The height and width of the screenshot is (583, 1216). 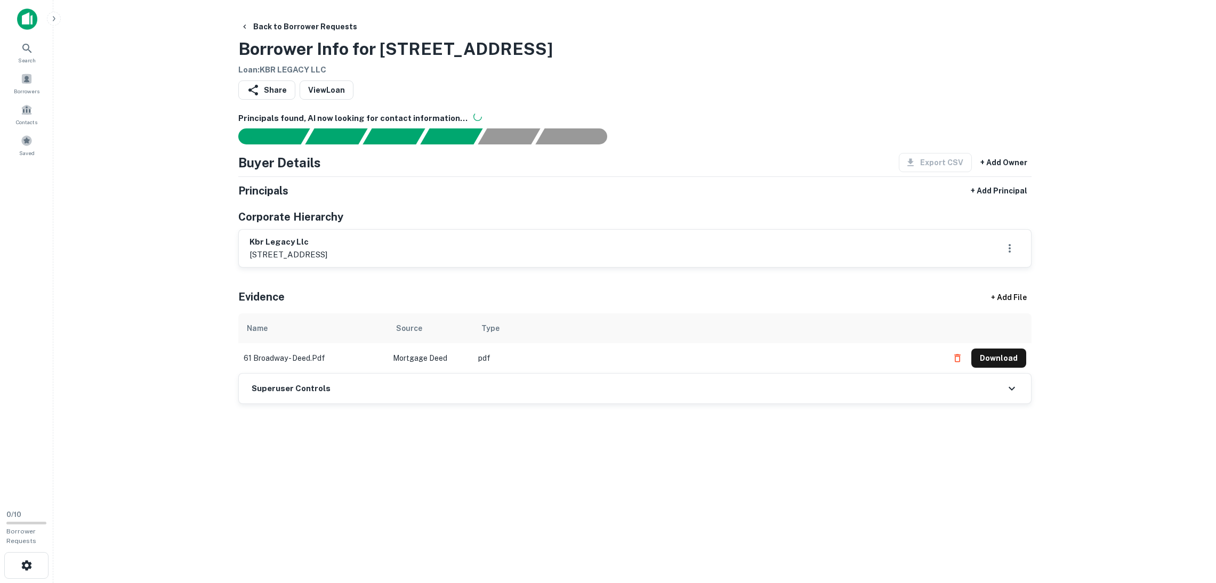 I want to click on div: Source, so click(x=409, y=328).